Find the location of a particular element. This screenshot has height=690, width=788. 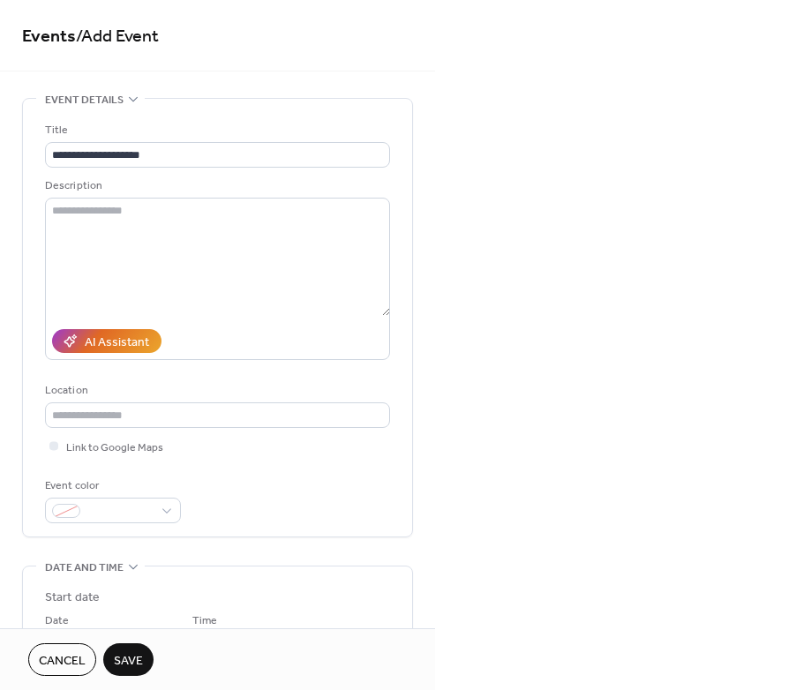

div: Event color is located at coordinates (111, 485).